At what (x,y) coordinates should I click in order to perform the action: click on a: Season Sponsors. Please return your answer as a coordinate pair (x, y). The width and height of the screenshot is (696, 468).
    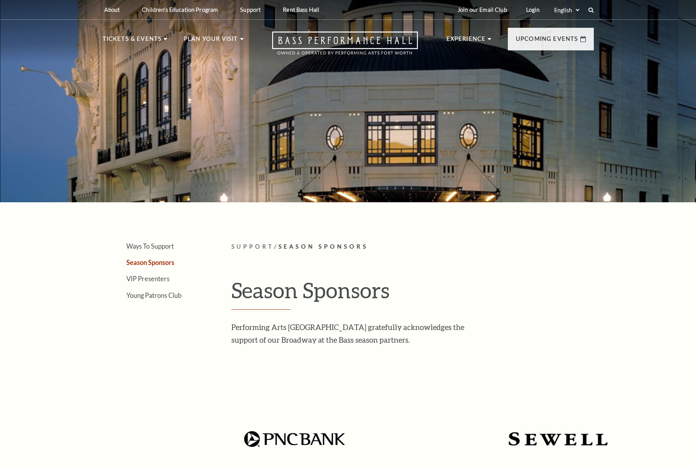
    Looking at the image, I should click on (150, 262).